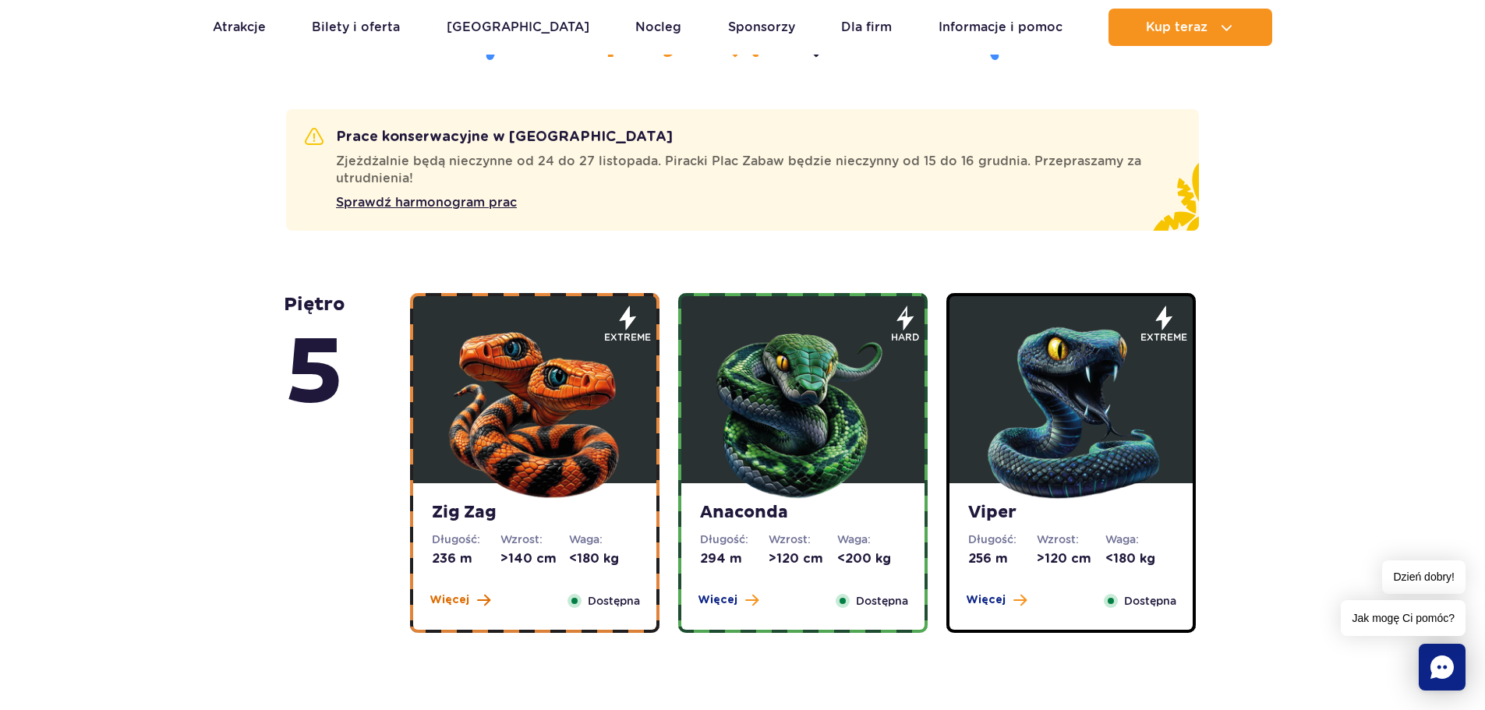 This screenshot has width=1485, height=710. Describe the element at coordinates (803, 409) in the screenshot. I see `img: 683e9d7f6dccb324111516.png` at that location.